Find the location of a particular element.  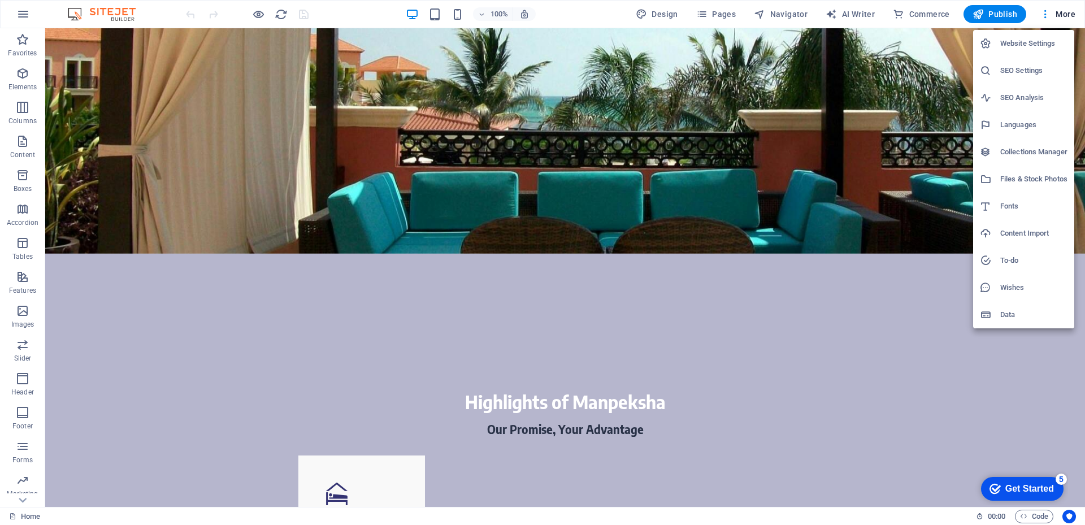

div: 5 is located at coordinates (89, 8).